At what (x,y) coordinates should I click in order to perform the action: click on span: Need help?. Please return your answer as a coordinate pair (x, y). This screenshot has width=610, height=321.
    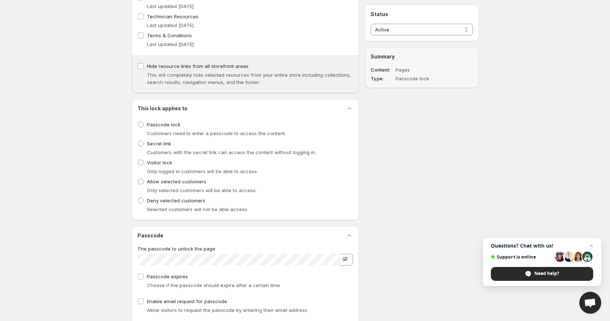
    Looking at the image, I should click on (547, 274).